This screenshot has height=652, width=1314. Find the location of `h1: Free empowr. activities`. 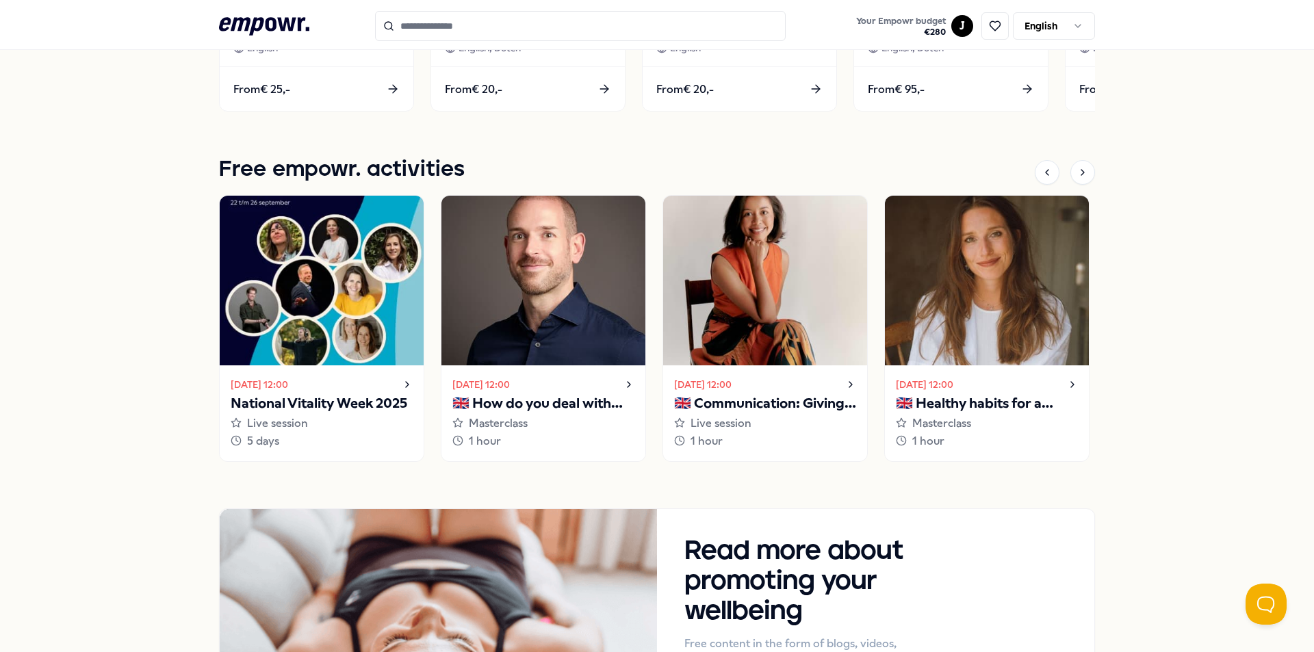

h1: Free empowr. activities is located at coordinates (342, 170).